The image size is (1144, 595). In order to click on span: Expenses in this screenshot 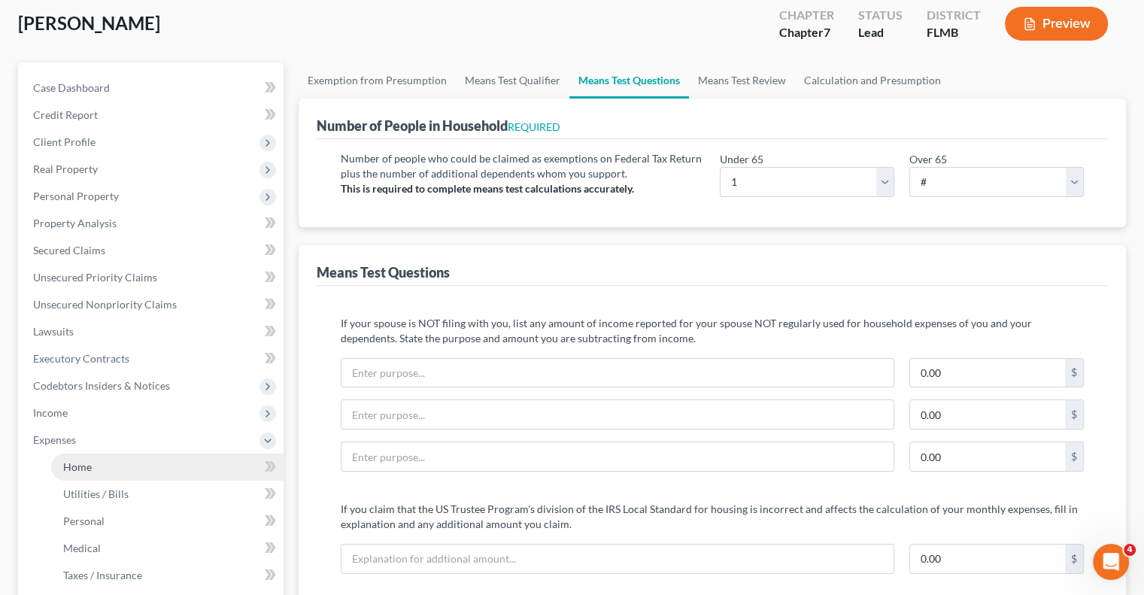, I will do `click(54, 439)`.